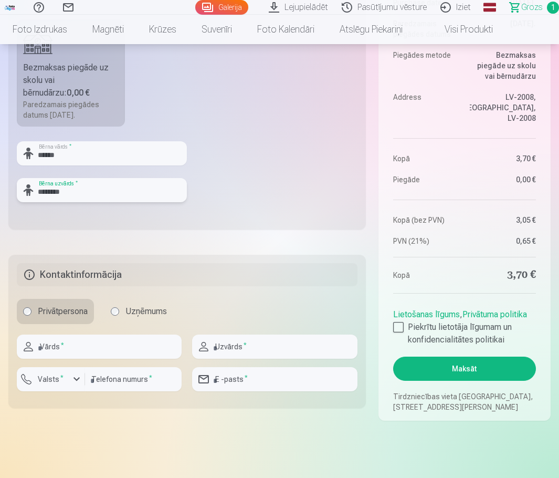 The image size is (559, 478). What do you see at coordinates (371, 29) in the screenshot?
I see `a: Atslēgu piekariņi` at bounding box center [371, 29].